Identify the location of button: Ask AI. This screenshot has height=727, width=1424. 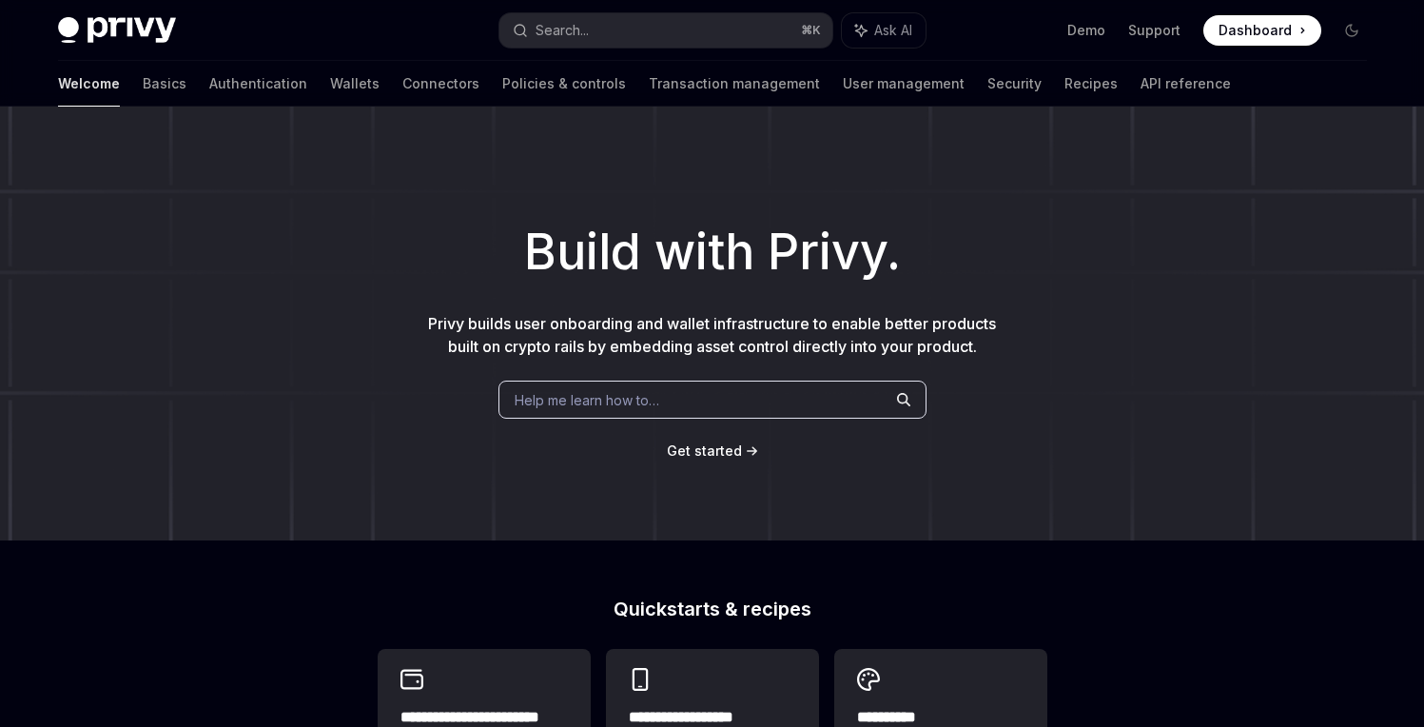
(884, 30).